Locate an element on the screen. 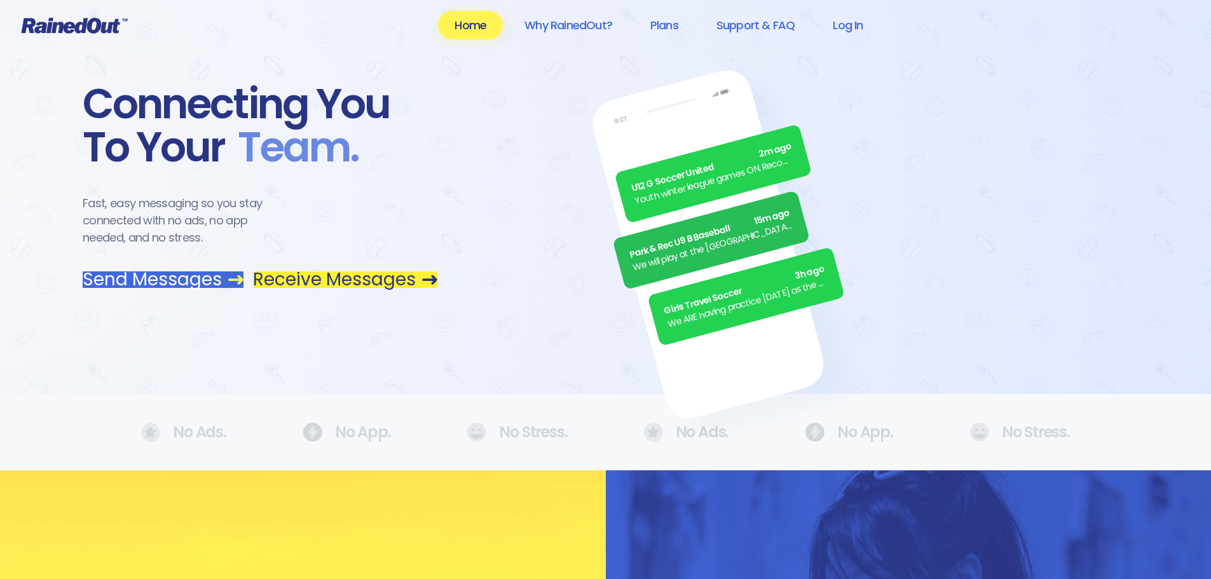 The image size is (1211, 579). div: Youth winter league games ON. Recommend running shoes/sneakers for players as option for footwear. is located at coordinates (714, 180).